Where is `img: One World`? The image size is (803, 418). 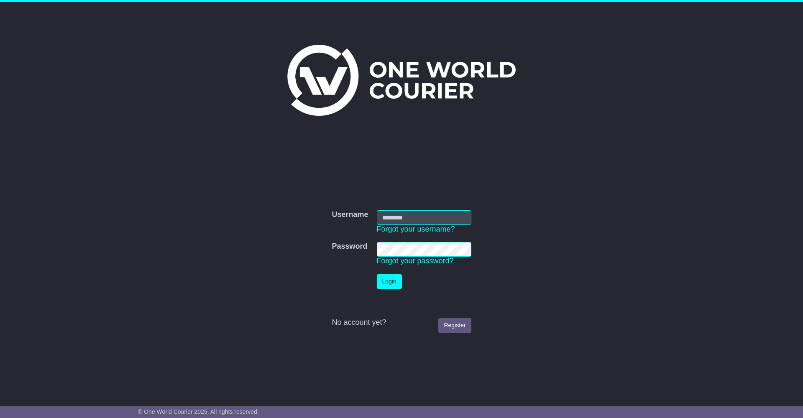
img: One World is located at coordinates (402, 80).